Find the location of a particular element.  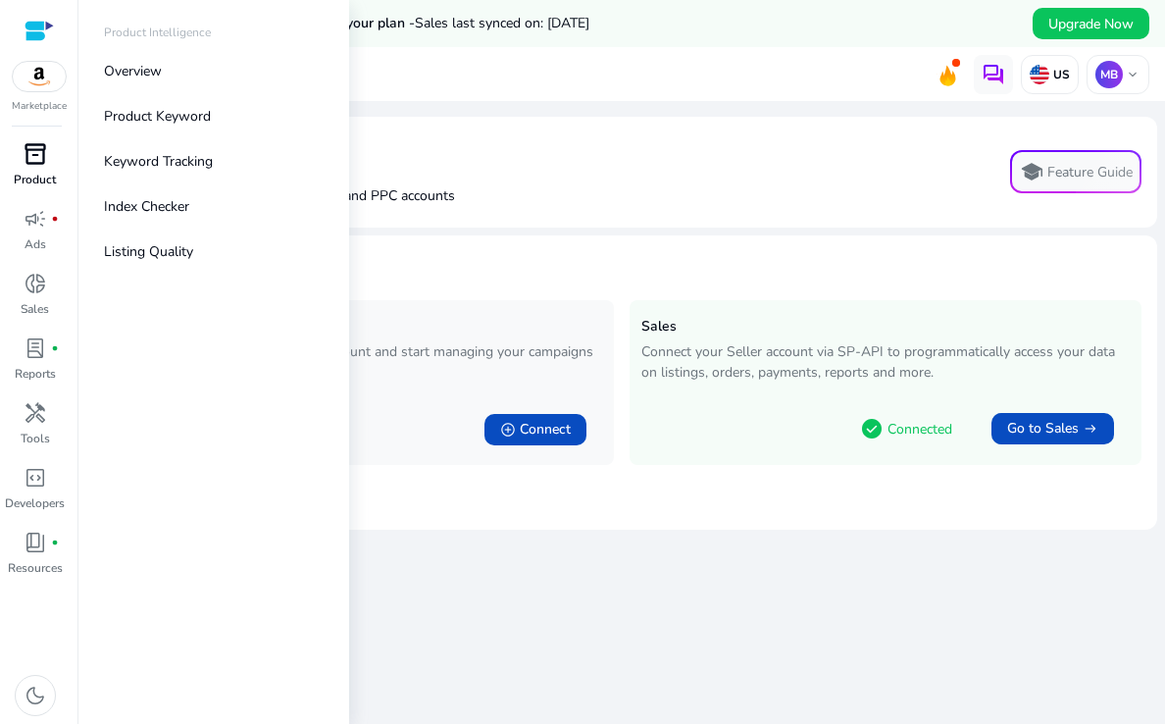

p: Resources is located at coordinates (35, 568).